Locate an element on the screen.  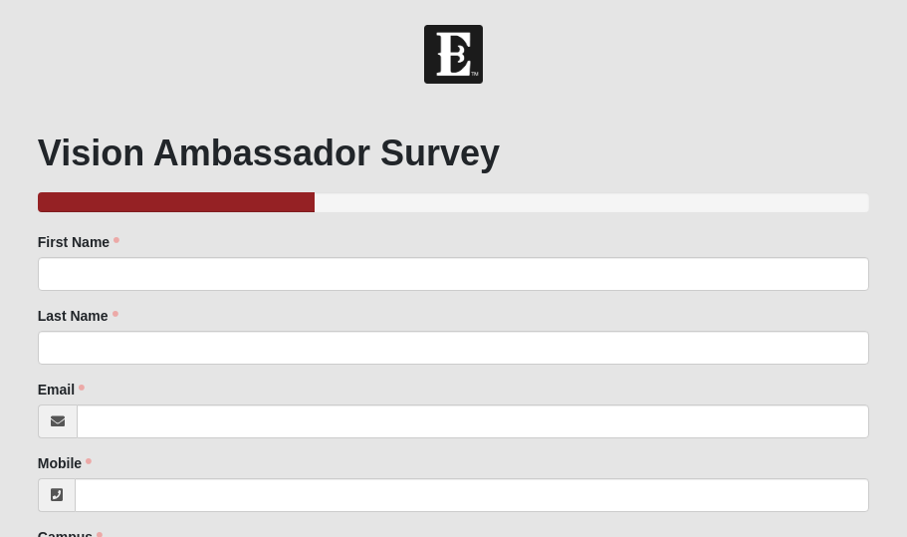
h1: Vision Ambassador Survey is located at coordinates (453, 152).